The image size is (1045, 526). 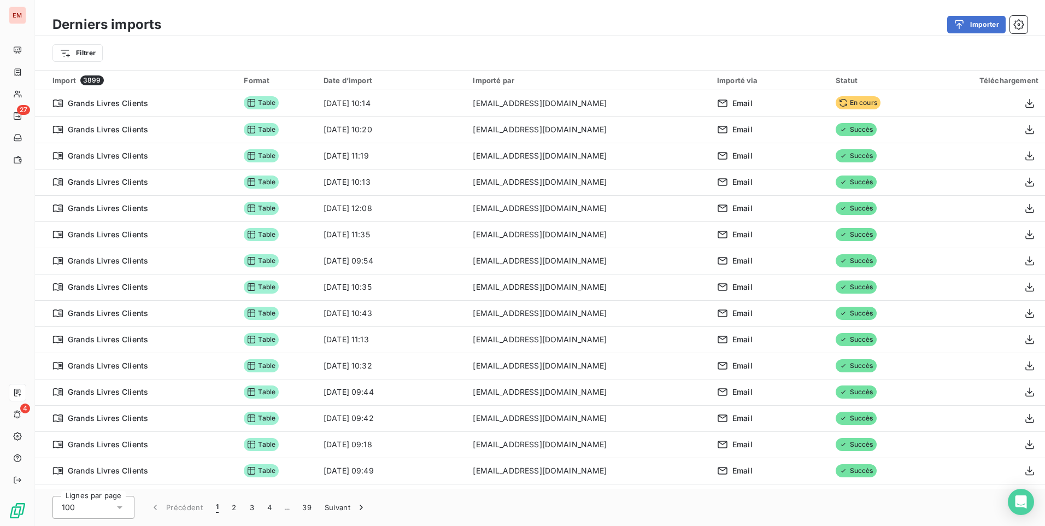 I want to click on button: 39, so click(x=307, y=507).